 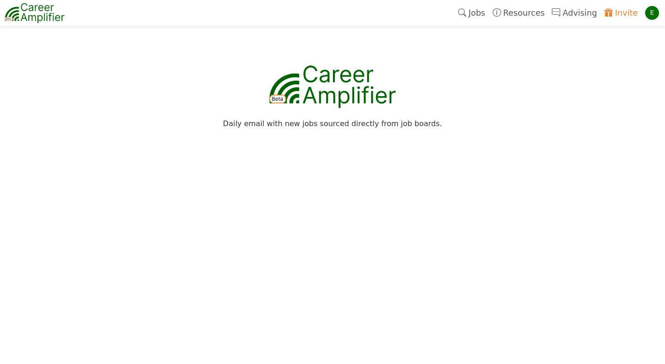 What do you see at coordinates (652, 13) in the screenshot?
I see `div: E` at bounding box center [652, 13].